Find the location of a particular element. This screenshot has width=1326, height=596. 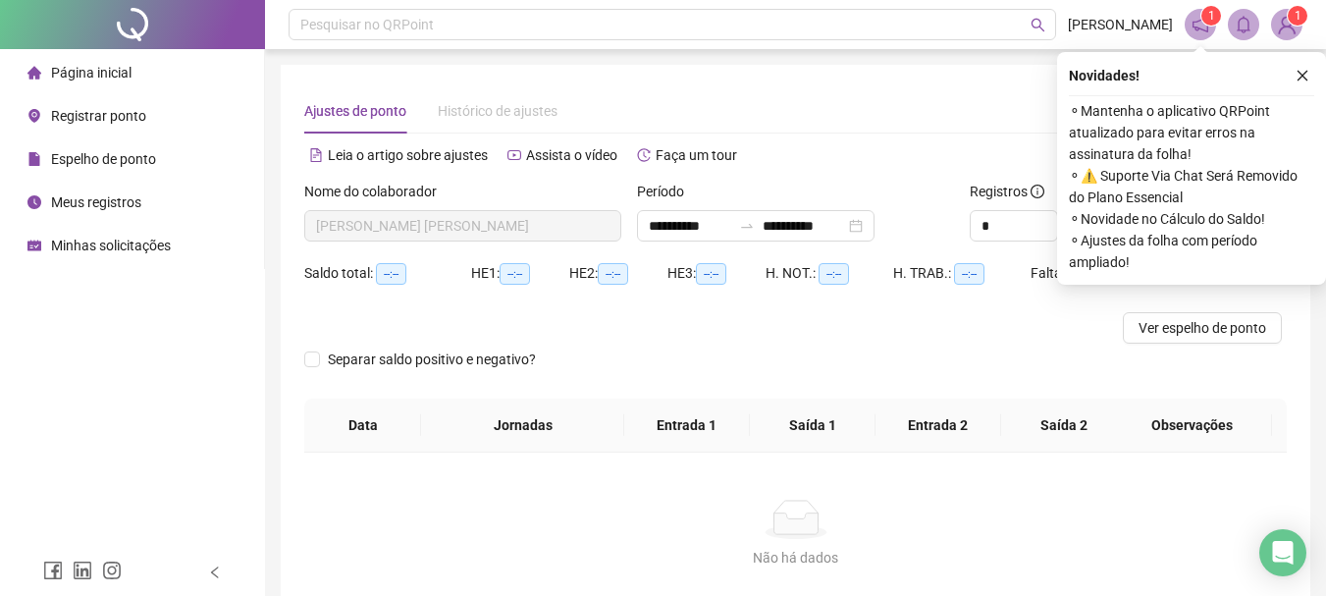

th: Data is located at coordinates (362, 425).